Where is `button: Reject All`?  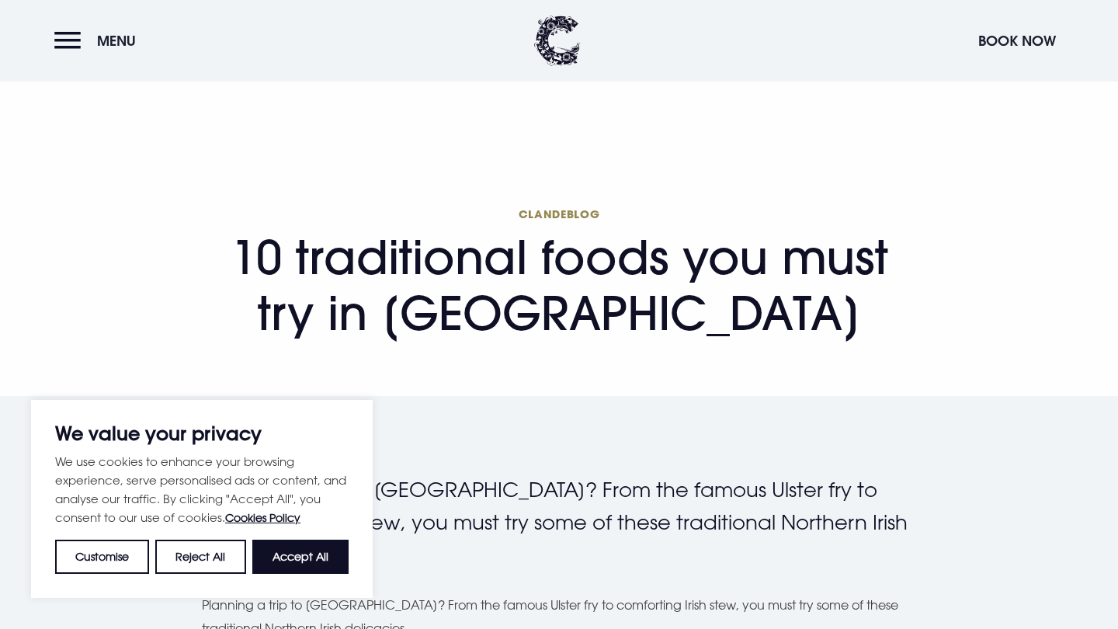 button: Reject All is located at coordinates (200, 557).